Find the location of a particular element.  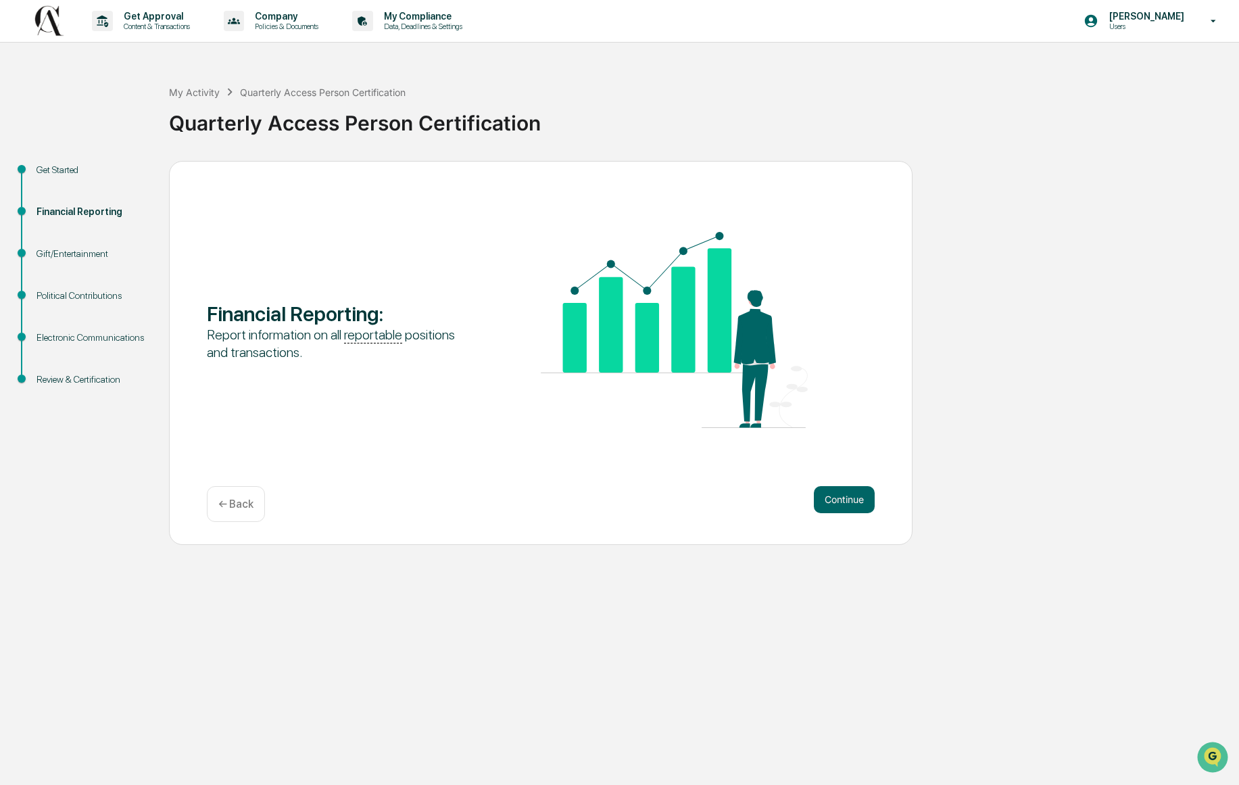

div: We're available if you need us! is located at coordinates (108, 209).